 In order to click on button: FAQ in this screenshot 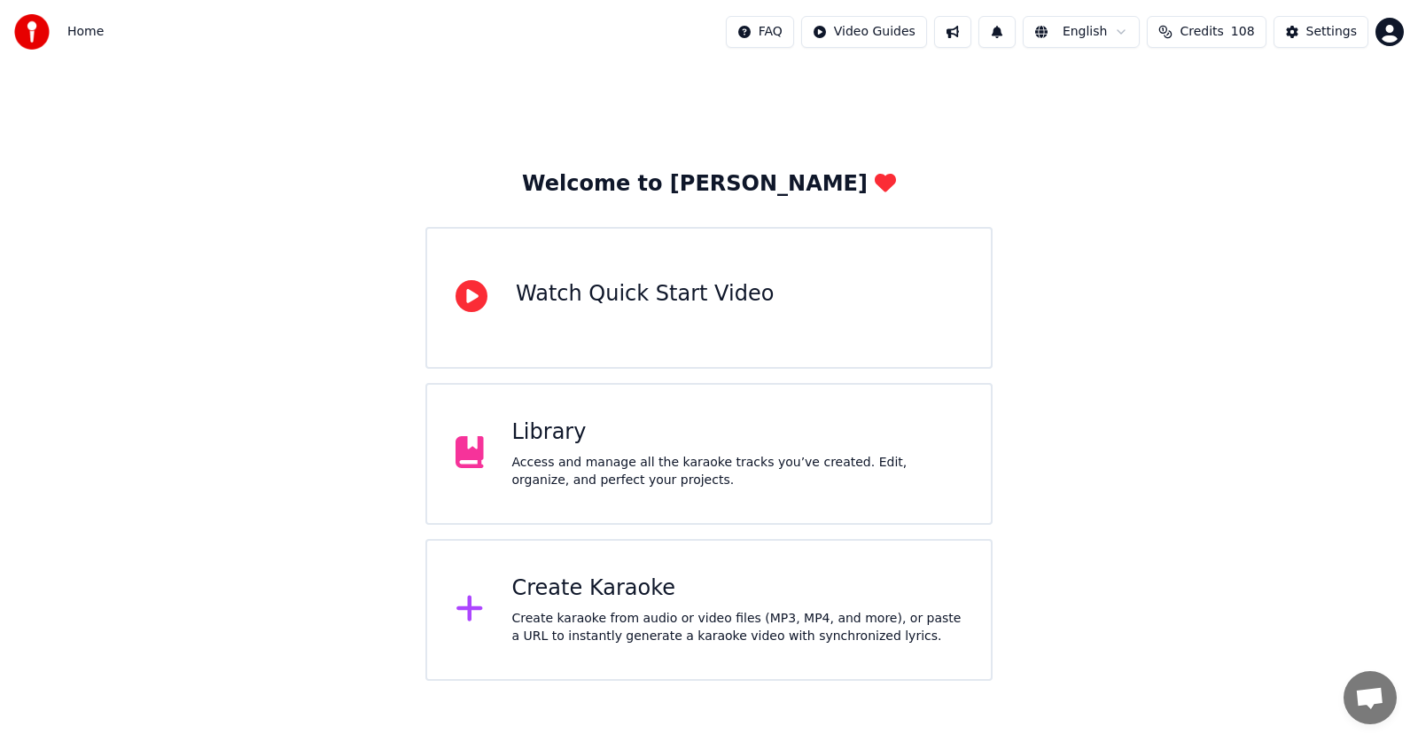, I will do `click(759, 32)`.